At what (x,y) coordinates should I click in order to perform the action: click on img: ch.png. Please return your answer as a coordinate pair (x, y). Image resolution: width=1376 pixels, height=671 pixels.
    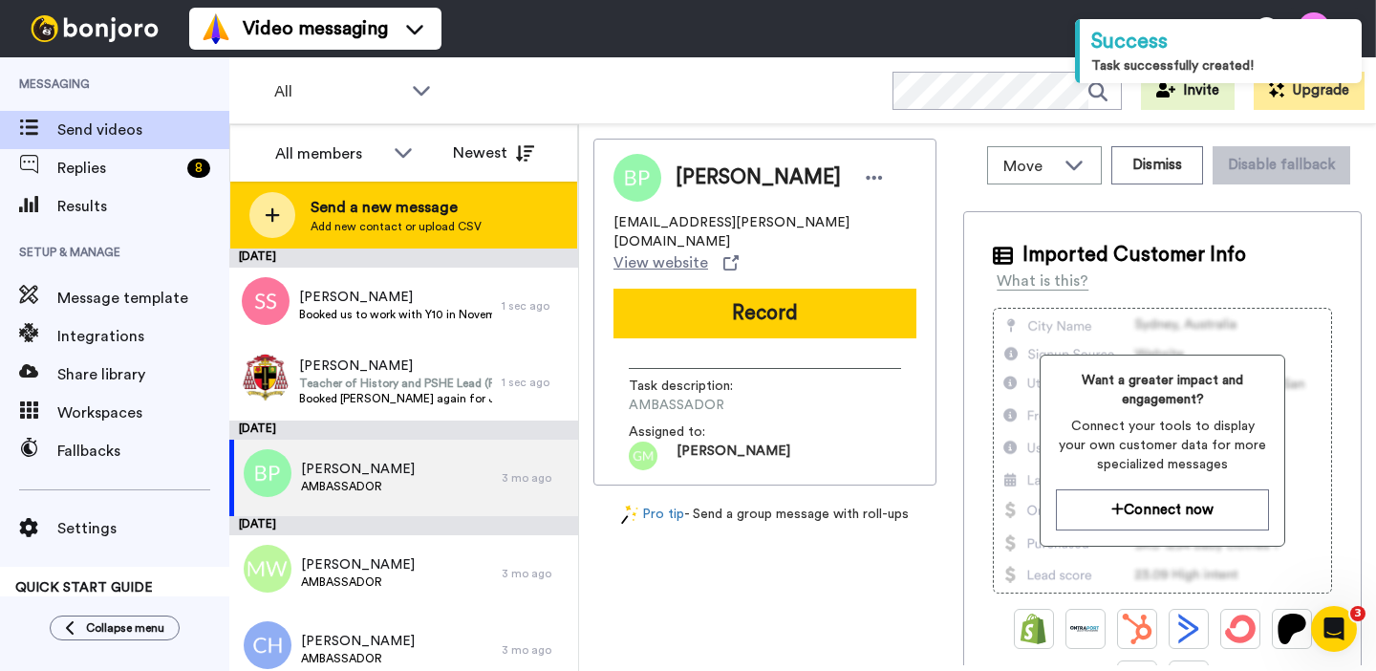
    Looking at the image, I should click on (268, 645).